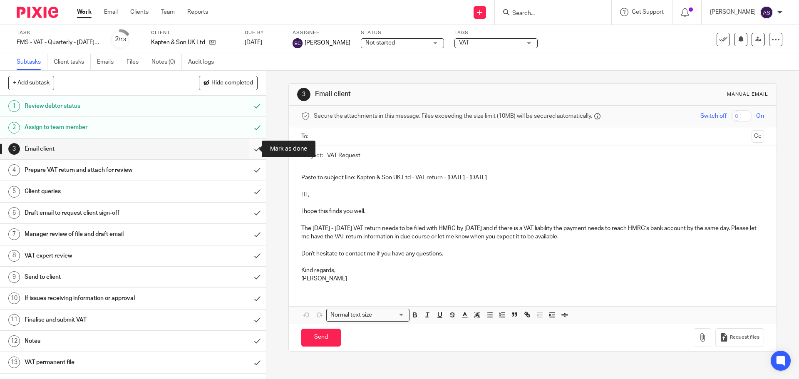 Image resolution: width=799 pixels, height=379 pixels. What do you see at coordinates (136, 62) in the screenshot?
I see `a: Files` at bounding box center [136, 62].